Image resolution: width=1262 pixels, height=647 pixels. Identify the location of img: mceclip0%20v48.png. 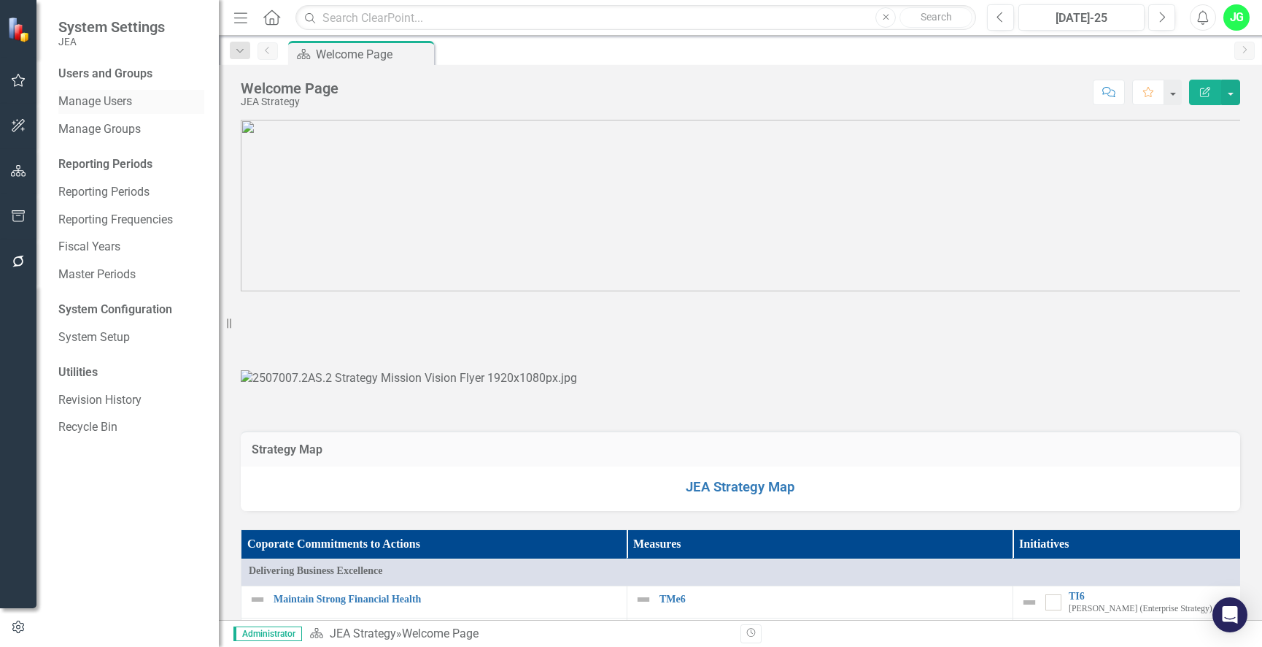
(741, 205).